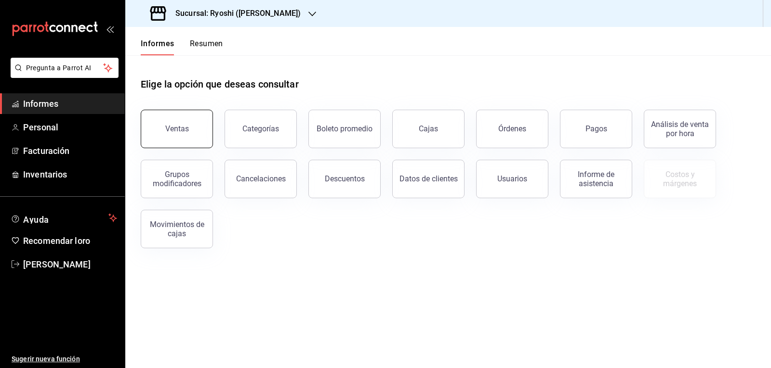 This screenshot has height=368, width=771. What do you see at coordinates (680, 179) in the screenshot?
I see `button: Contrata inventarios para ver este informe` at bounding box center [680, 179].